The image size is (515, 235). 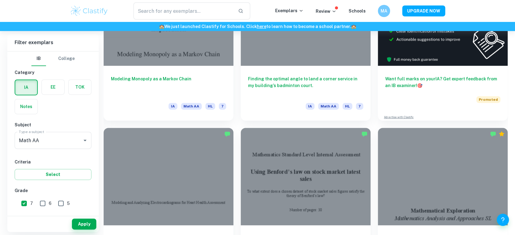 I want to click on h6: Filter exemplars, so click(x=53, y=43).